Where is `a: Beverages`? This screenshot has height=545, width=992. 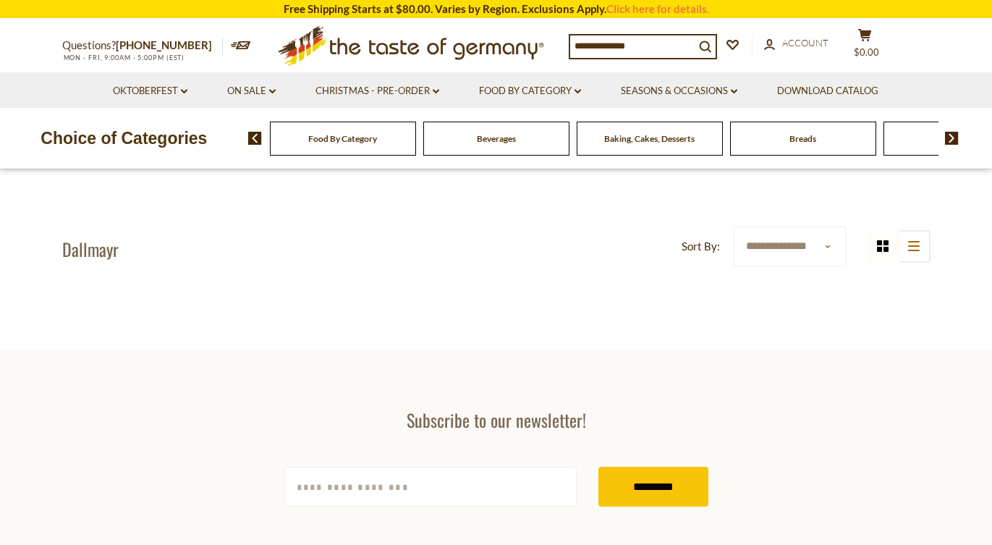
a: Beverages is located at coordinates (496, 138).